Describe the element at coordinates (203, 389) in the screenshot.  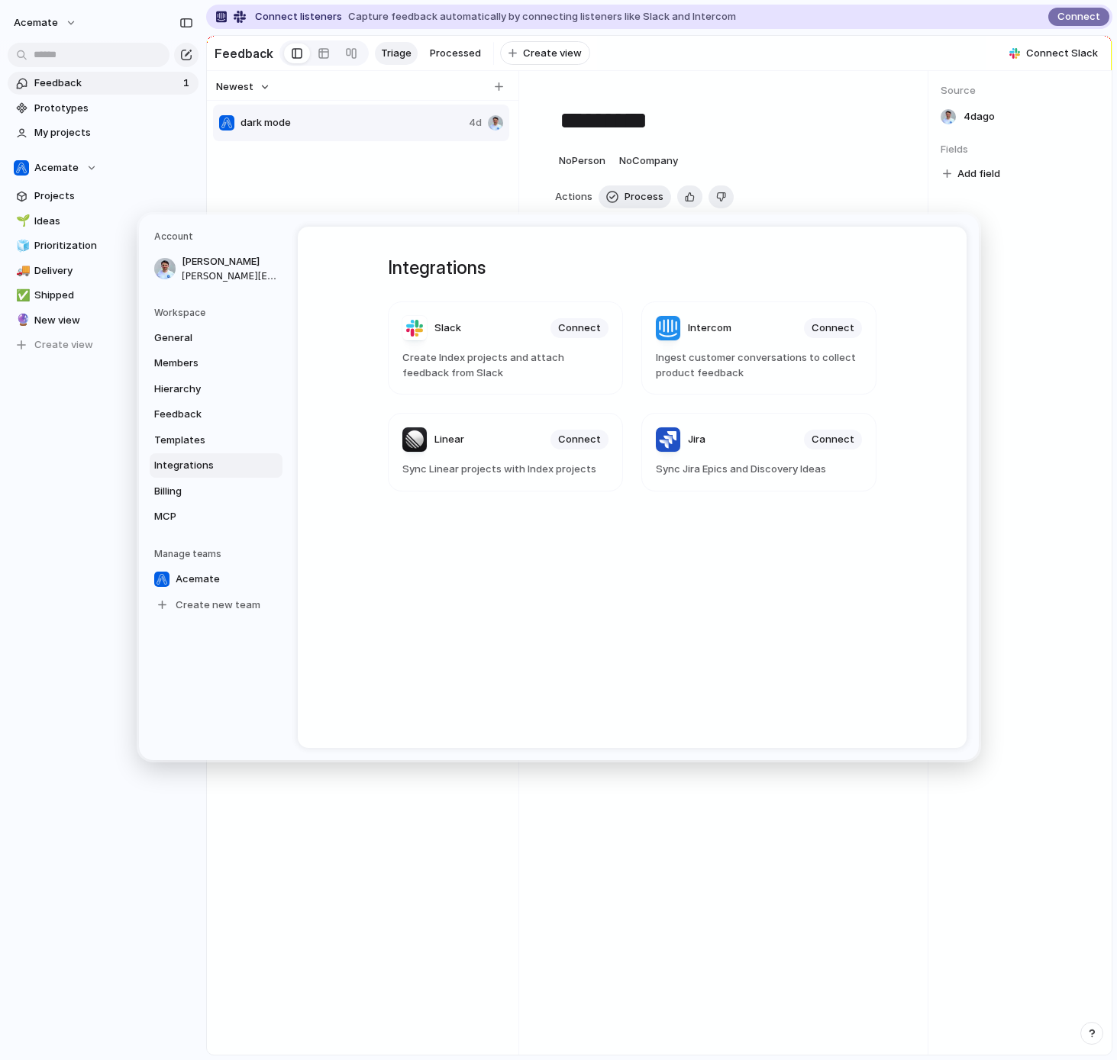
I see `span: Hierarchy` at that location.